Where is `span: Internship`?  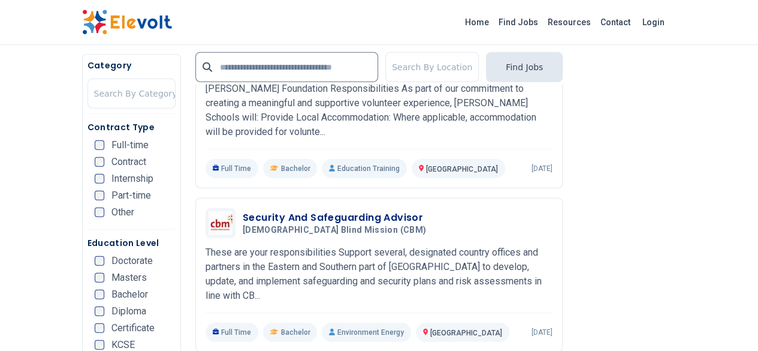 span: Internship is located at coordinates (132, 179).